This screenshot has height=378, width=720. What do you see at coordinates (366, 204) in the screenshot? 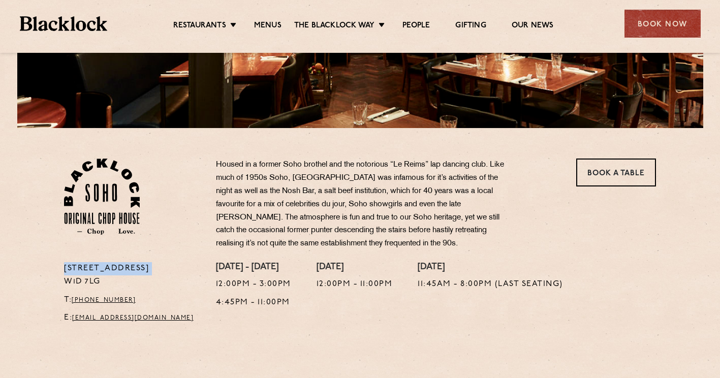
I see `p: Housed in a former Soho brothel and the notorious “Le Reims” lap dancing club. Like much of 1950s...` at bounding box center [366, 204].